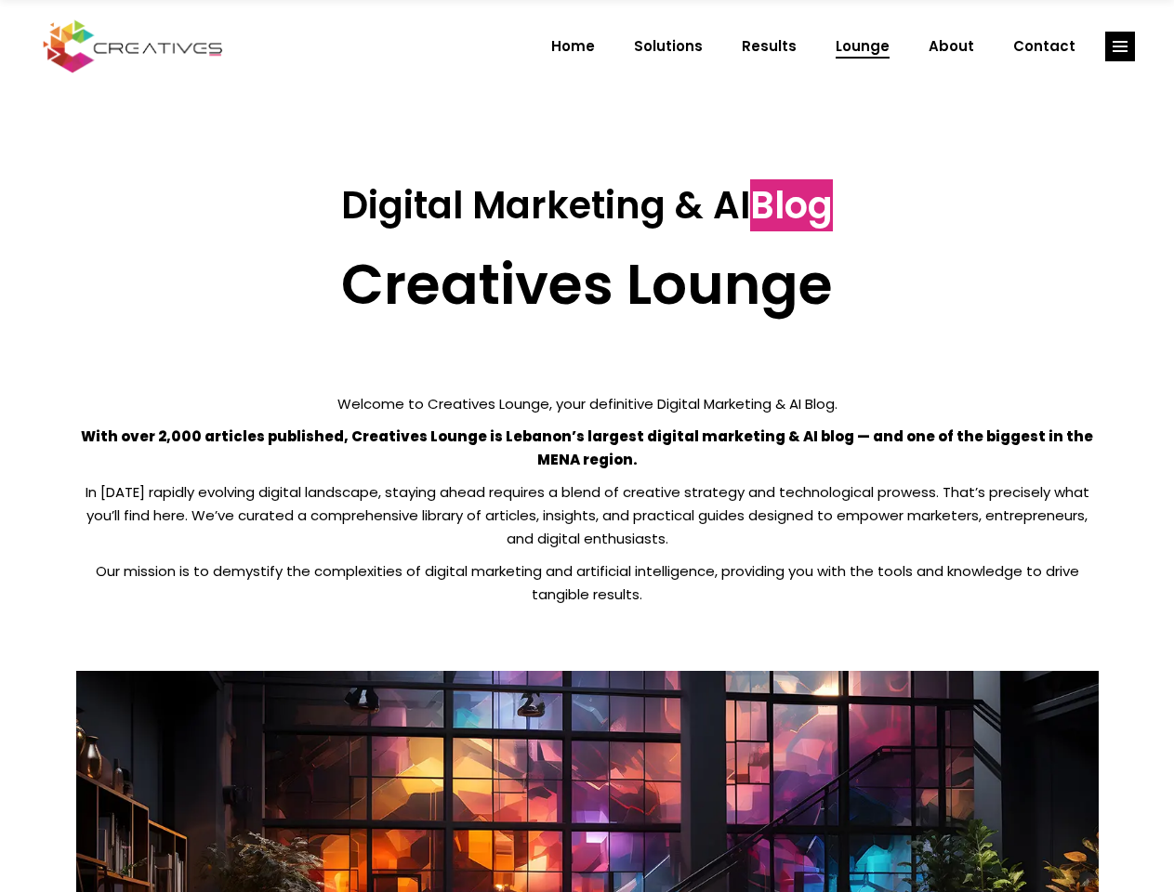 This screenshot has height=892, width=1174. I want to click on span: Blog, so click(791, 205).